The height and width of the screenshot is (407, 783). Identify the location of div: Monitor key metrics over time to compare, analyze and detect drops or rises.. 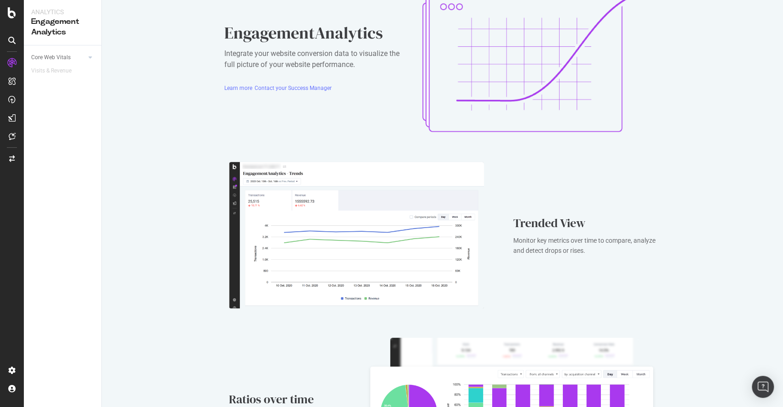
(585, 245).